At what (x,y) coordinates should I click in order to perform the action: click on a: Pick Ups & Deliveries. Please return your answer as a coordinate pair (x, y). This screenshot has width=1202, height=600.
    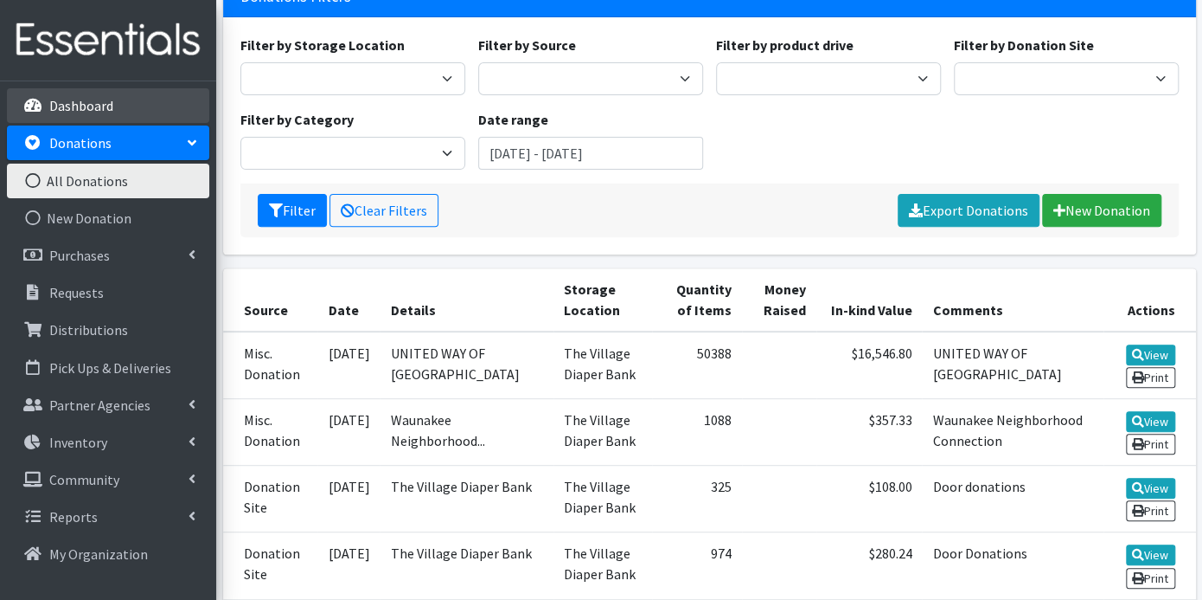
    Looking at the image, I should click on (108, 368).